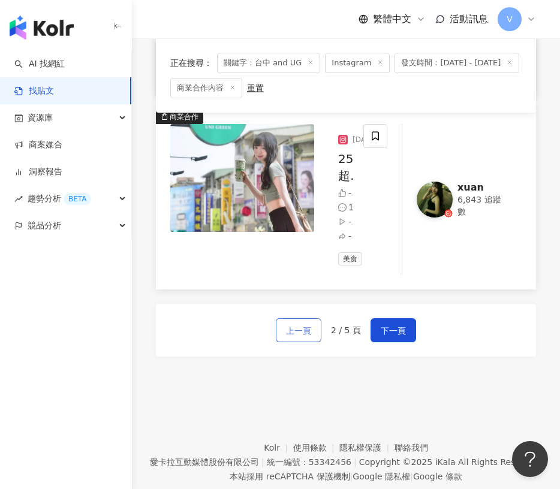  Describe the element at coordinates (381, 476) in the screenshot. I see `a: Google 隱私權` at that location.